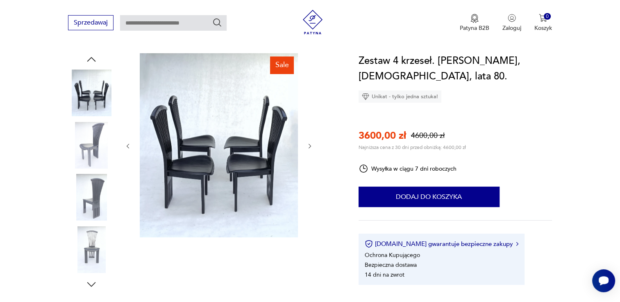  What do you see at coordinates (365, 97) in the screenshot?
I see `img: Ikona diamentu` at bounding box center [365, 97].